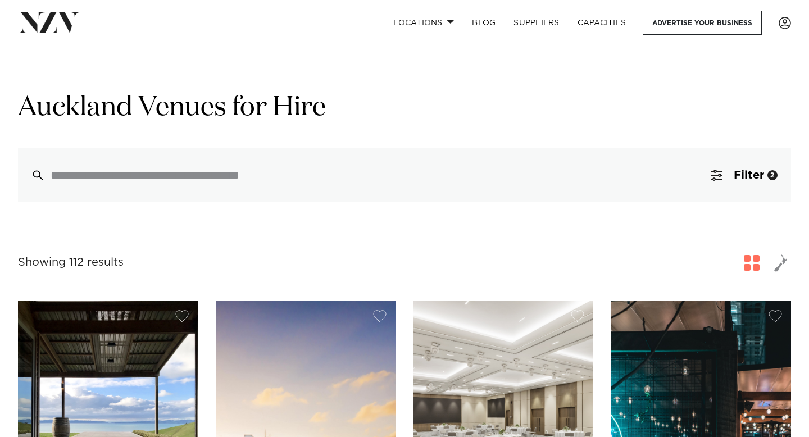 The height and width of the screenshot is (437, 809). What do you see at coordinates (424, 22) in the screenshot?
I see `a: Locations` at bounding box center [424, 22].